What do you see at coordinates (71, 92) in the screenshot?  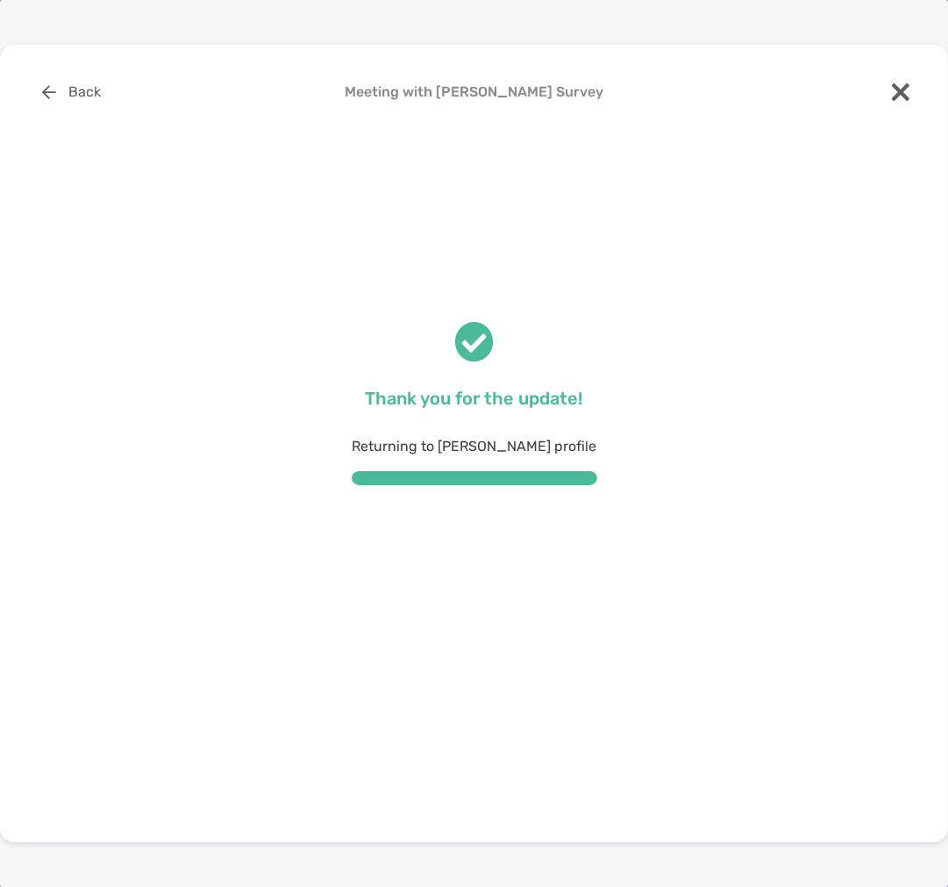 I see `button: Back` at bounding box center [71, 92].